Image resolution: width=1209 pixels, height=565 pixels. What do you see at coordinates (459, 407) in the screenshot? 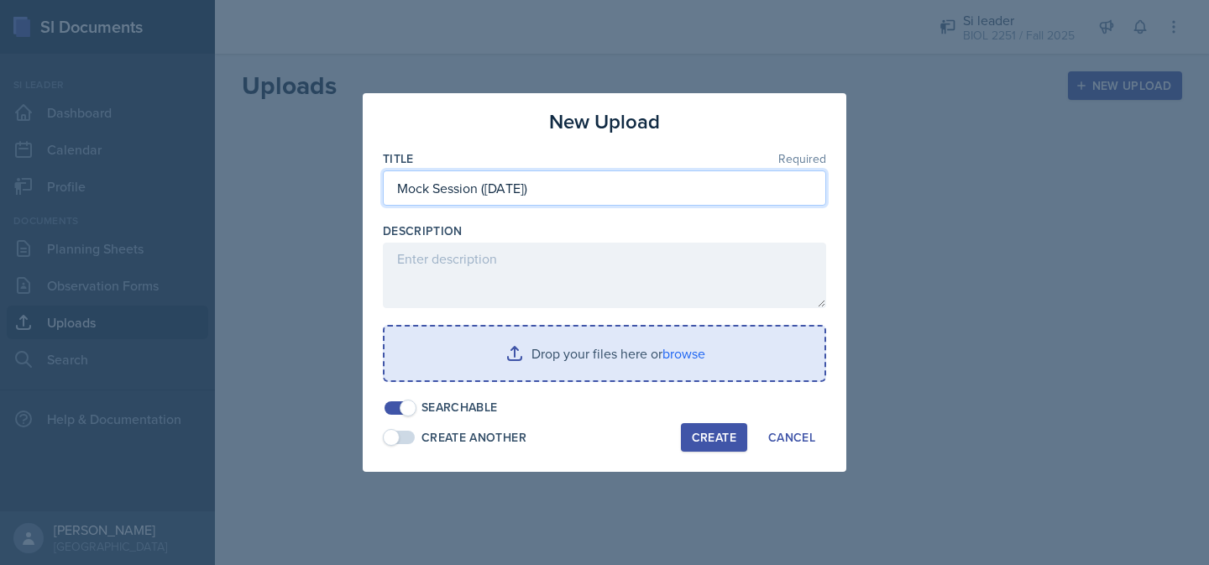
I see `div: Searchable` at bounding box center [459, 407].